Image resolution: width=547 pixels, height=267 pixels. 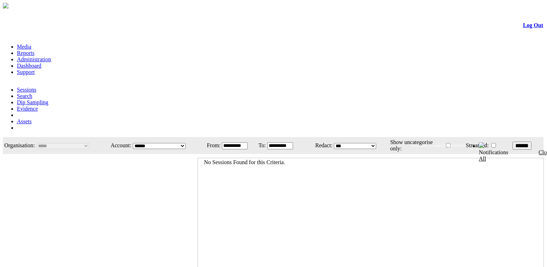 I want to click on span: Show uncategorise only:, so click(x=411, y=145).